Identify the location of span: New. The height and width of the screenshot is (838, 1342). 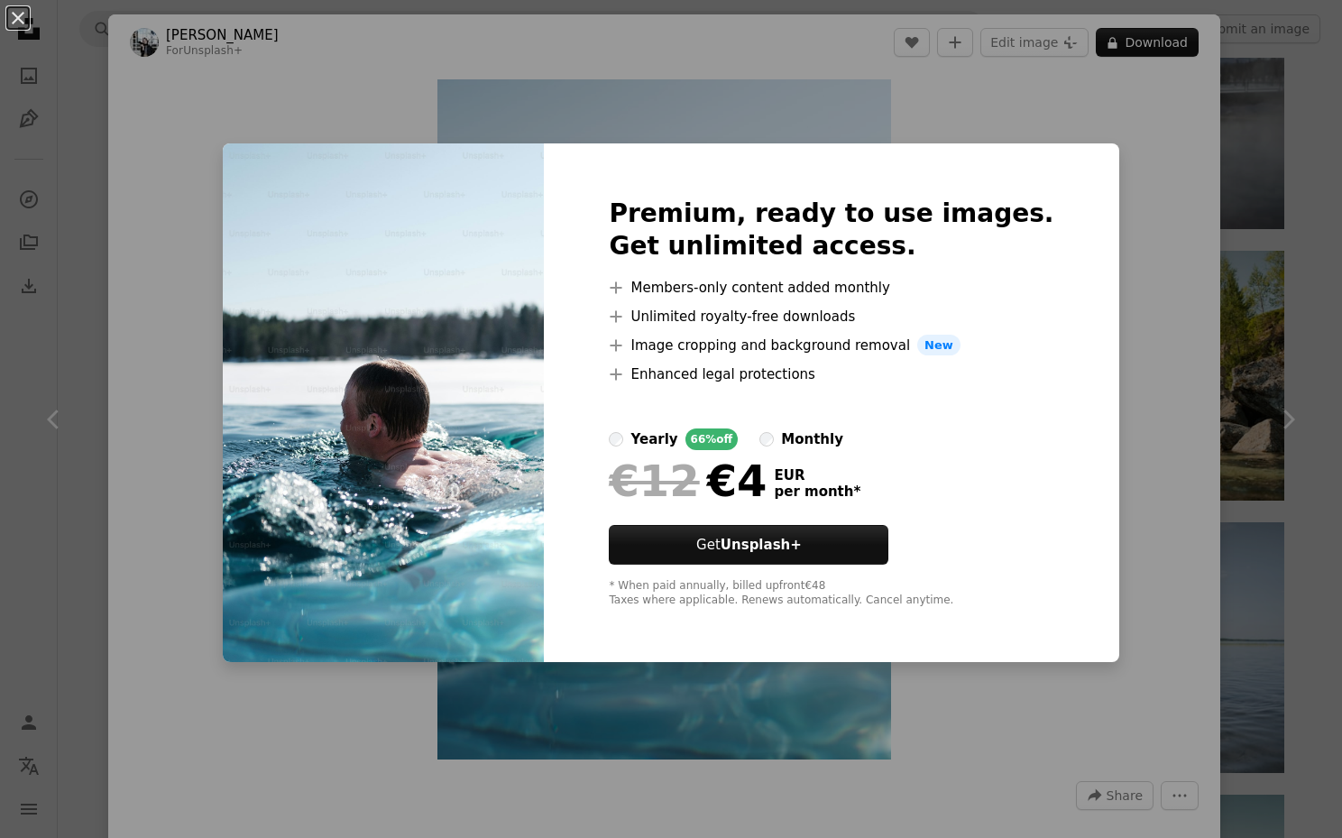
(939, 346).